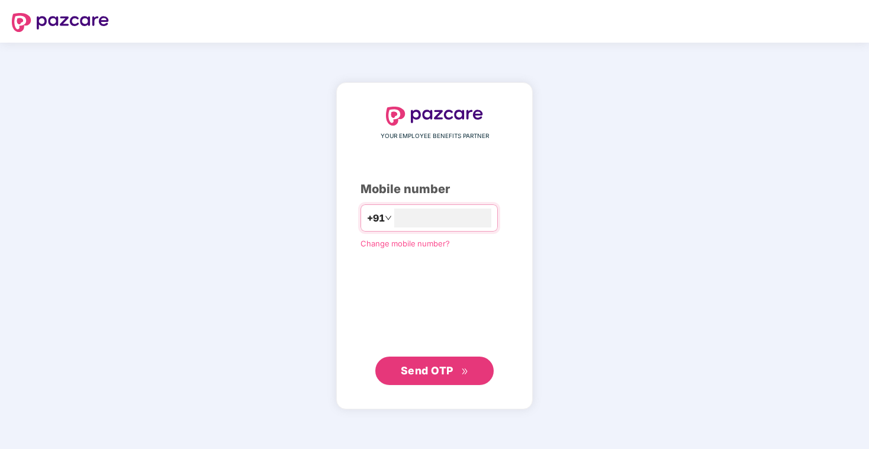 The height and width of the screenshot is (449, 869). I want to click on button: Send OTPdouble-right, so click(435, 371).